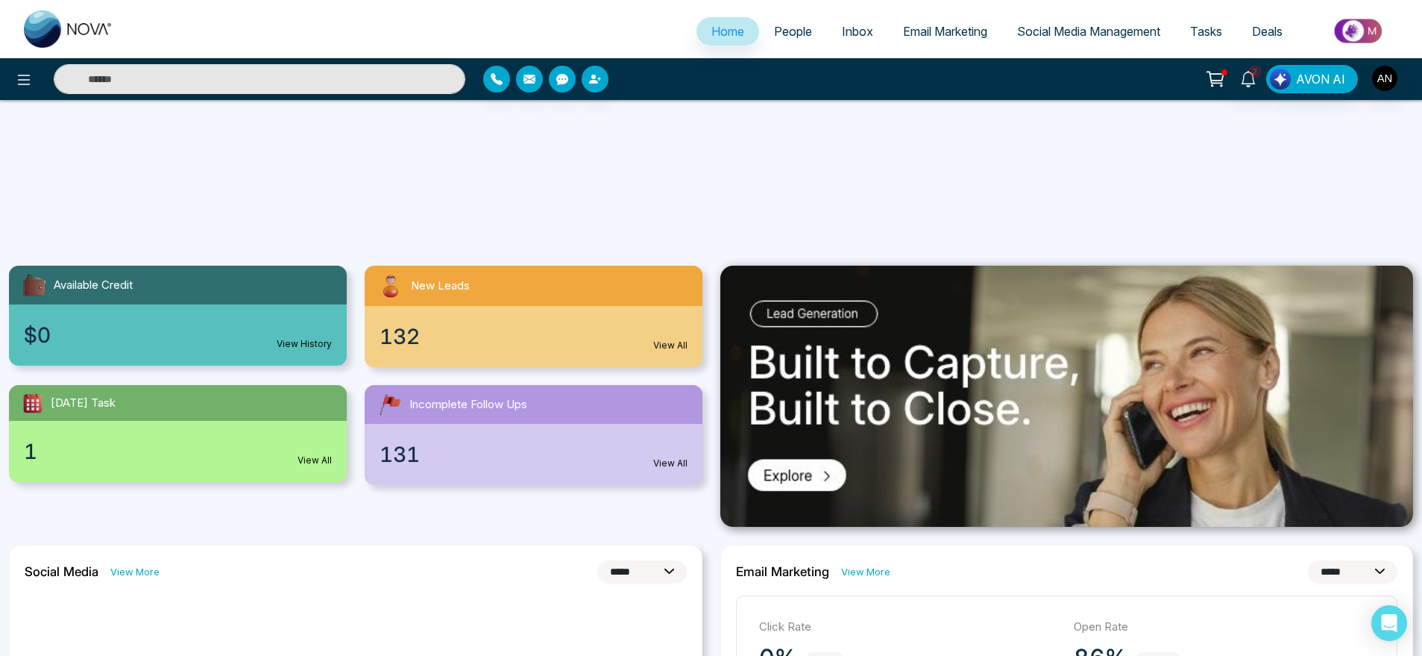 This screenshot has height=656, width=1422. What do you see at coordinates (1390, 623) in the screenshot?
I see `div: Open Intercom Messenger` at bounding box center [1390, 623].